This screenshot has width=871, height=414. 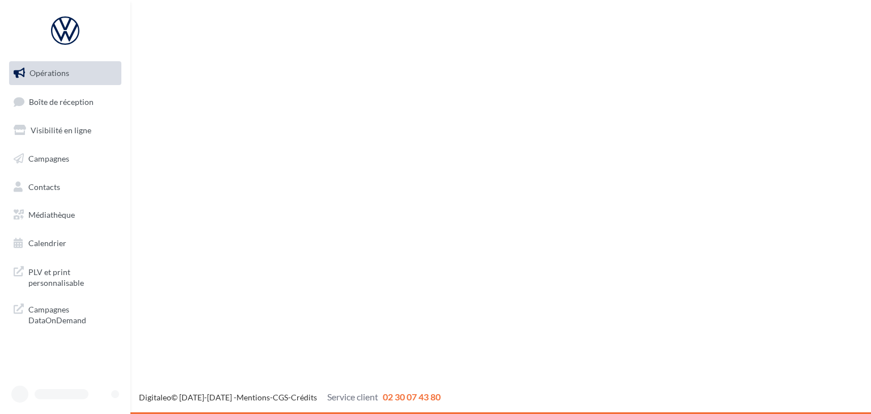 I want to click on a: Campagnes DataOnDemand, so click(x=65, y=314).